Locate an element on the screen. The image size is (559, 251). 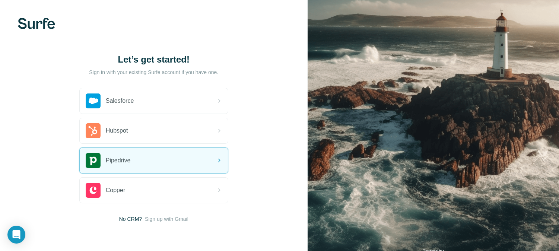
span: Sign up with Gmail is located at coordinates (167, 219).